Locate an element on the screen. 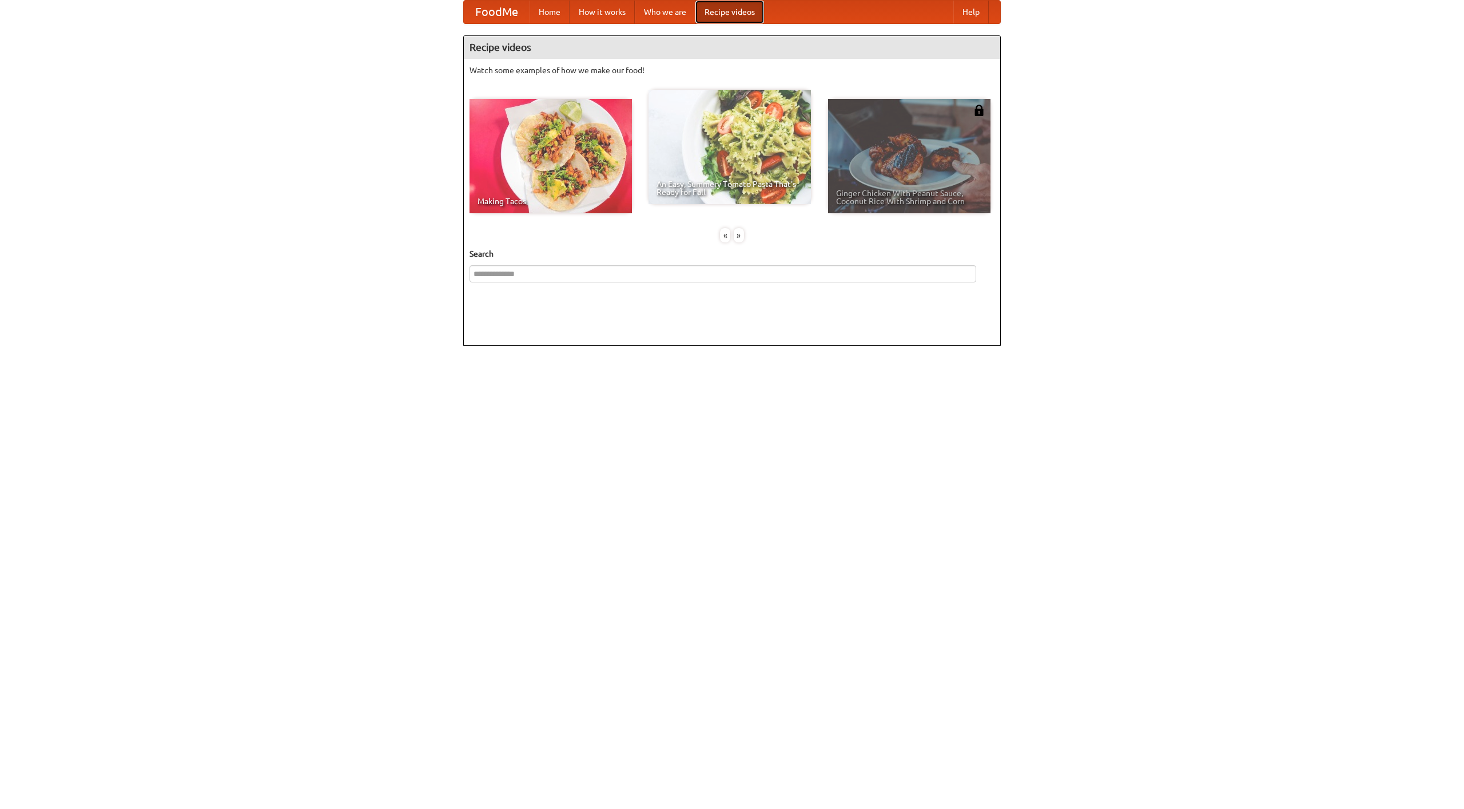  a: Help is located at coordinates (971, 12).